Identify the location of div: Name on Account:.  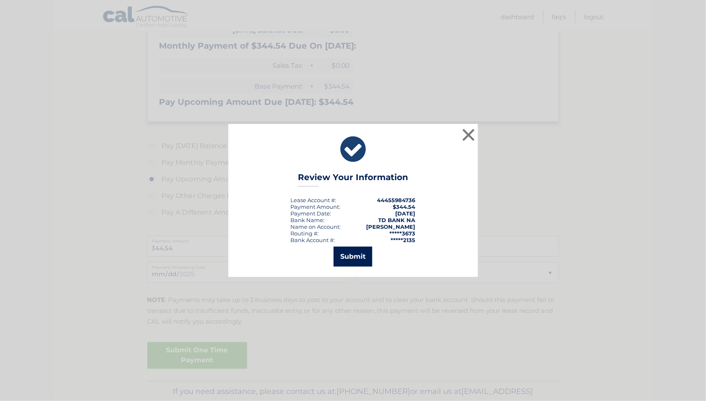
(316, 227).